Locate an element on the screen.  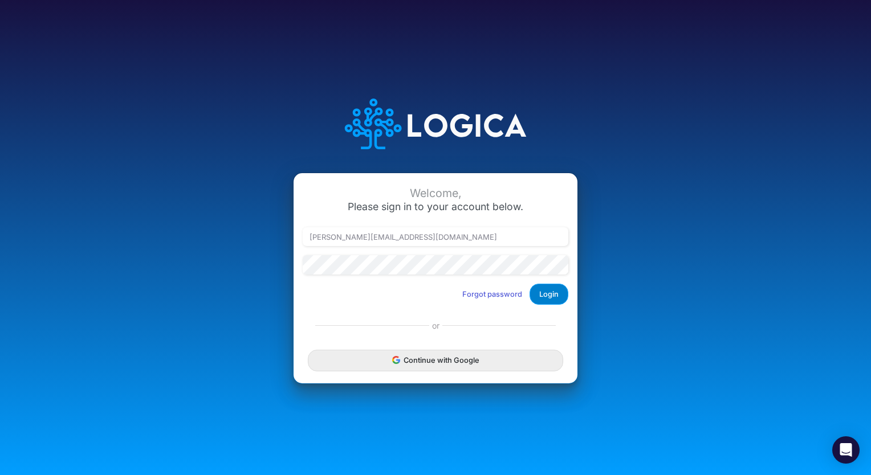
button: Login is located at coordinates (549, 294).